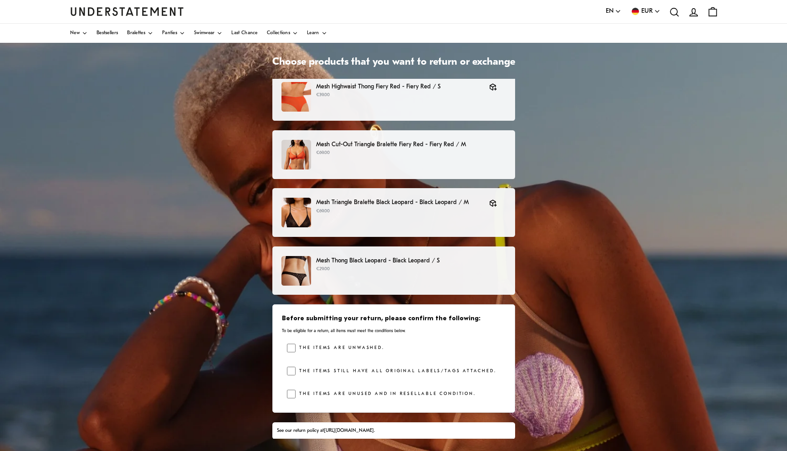  Describe the element at coordinates (645, 11) in the screenshot. I see `button: EUR` at that location.